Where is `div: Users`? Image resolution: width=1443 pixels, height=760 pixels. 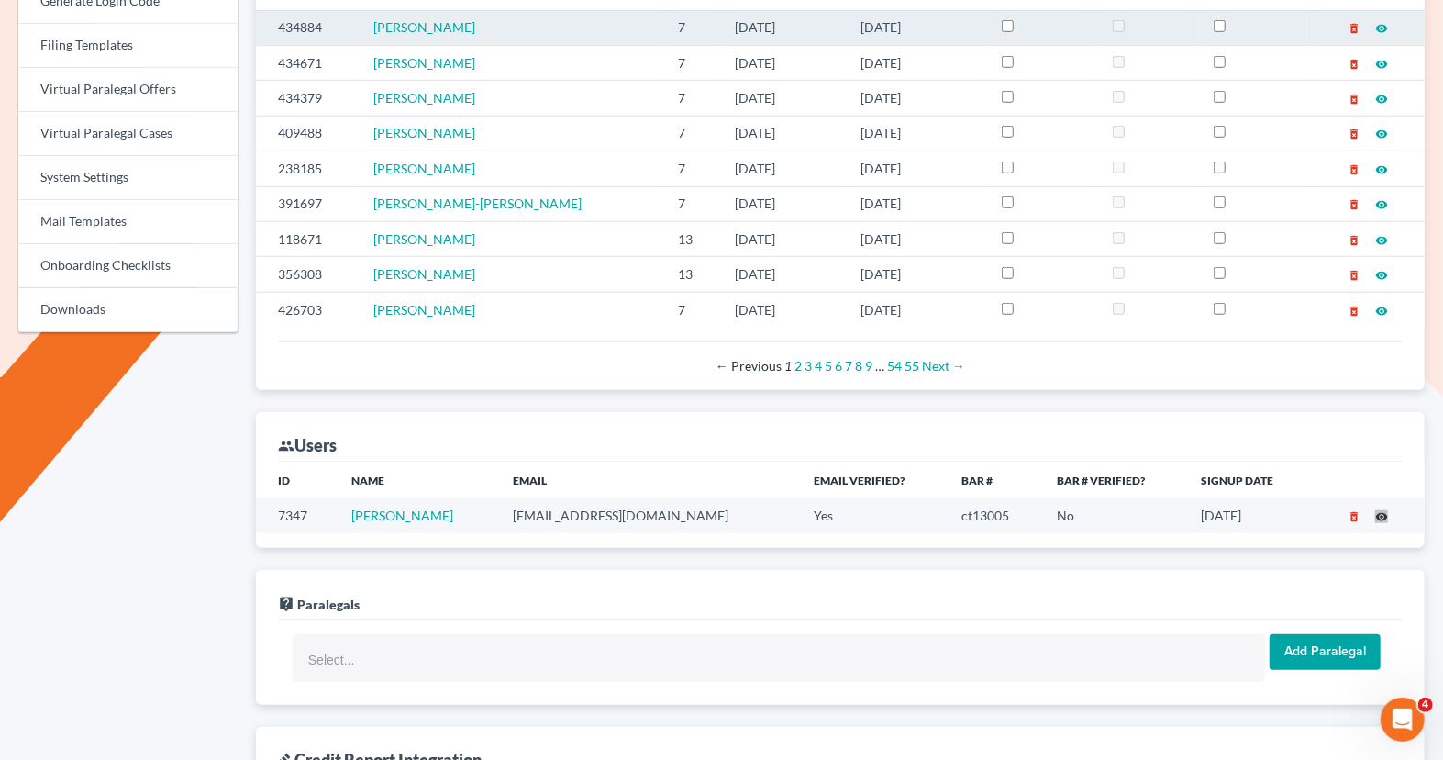
div: Users is located at coordinates (307, 445).